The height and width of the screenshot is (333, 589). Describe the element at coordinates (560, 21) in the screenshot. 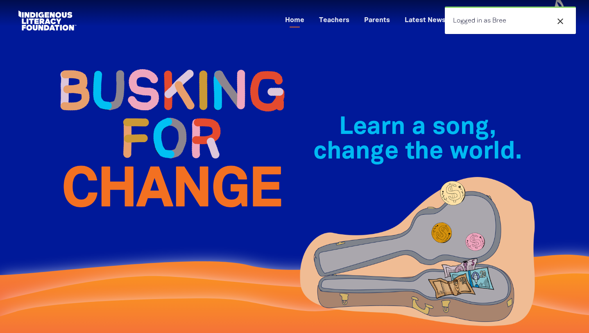

I see `button: close` at that location.